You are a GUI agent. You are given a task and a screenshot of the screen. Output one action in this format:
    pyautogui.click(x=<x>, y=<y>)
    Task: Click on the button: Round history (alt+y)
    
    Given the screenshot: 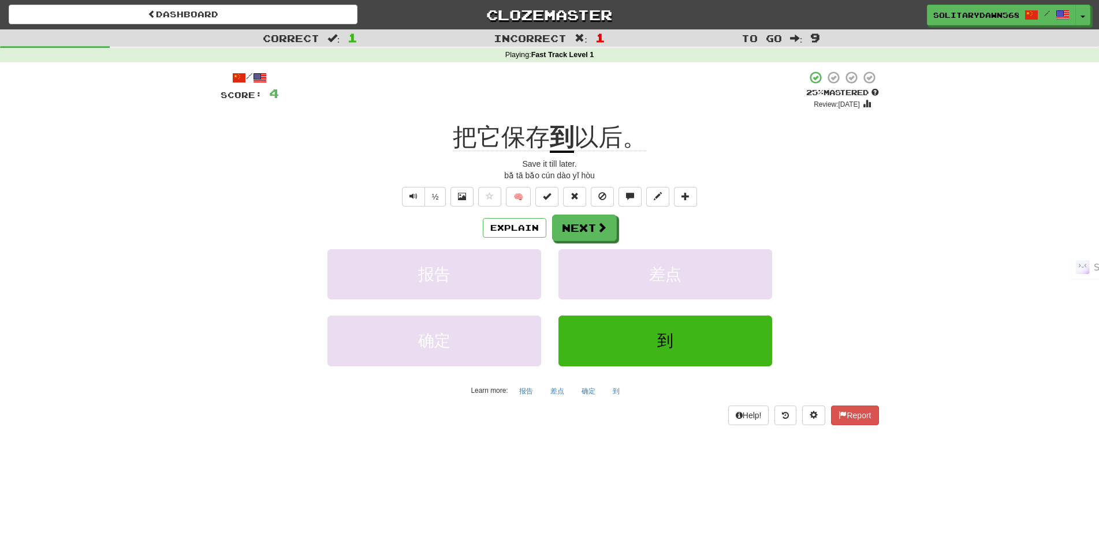 What is the action you would take?
    pyautogui.click(x=785, y=416)
    